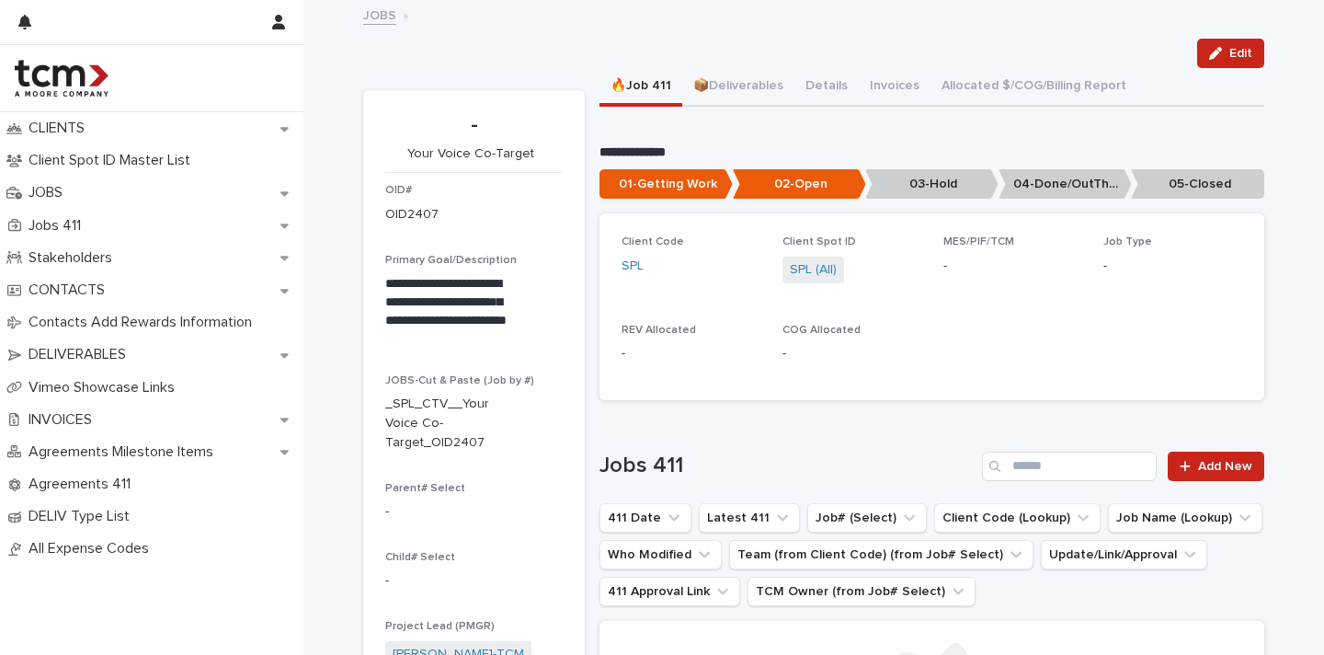 Image resolution: width=1324 pixels, height=655 pixels. What do you see at coordinates (49, 192) in the screenshot?
I see `p: JOBS` at bounding box center [49, 192].